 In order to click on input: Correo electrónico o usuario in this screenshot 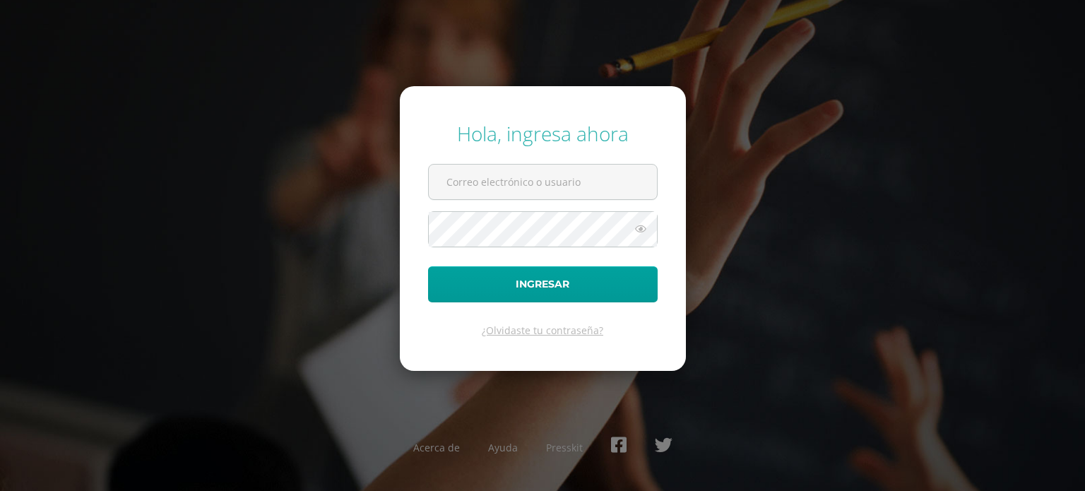, I will do `click(543, 182)`.